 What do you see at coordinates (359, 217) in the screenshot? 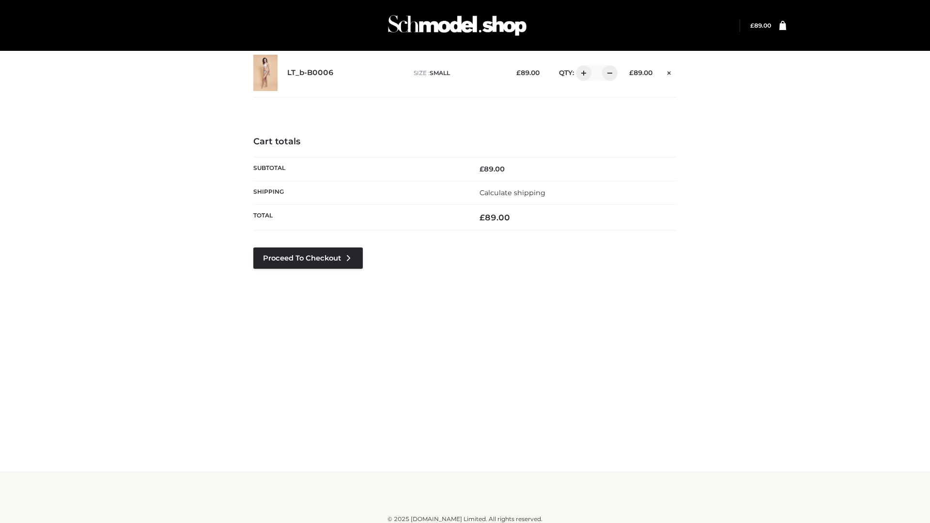
I see `th: Total` at bounding box center [359, 217].